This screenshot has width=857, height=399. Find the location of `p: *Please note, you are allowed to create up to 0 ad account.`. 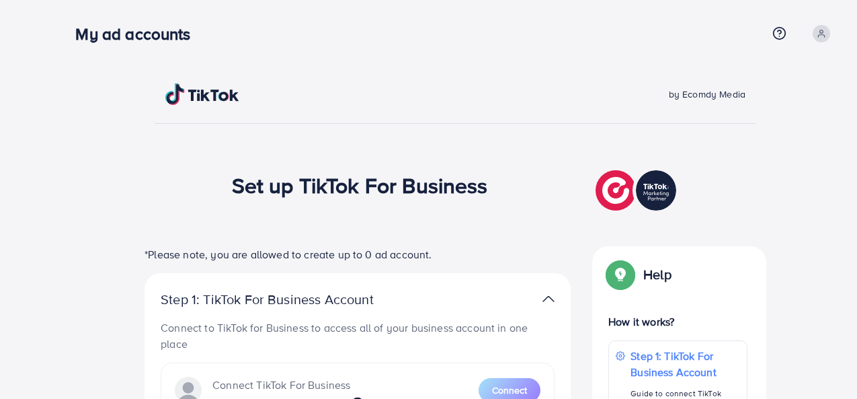

p: *Please note, you are allowed to create up to 0 ad account. is located at coordinates (358, 254).